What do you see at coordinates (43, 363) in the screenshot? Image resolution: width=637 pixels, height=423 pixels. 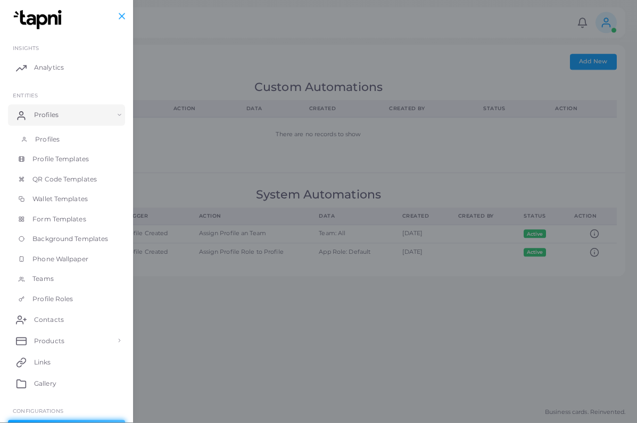 I see `span: Links` at bounding box center [43, 363].